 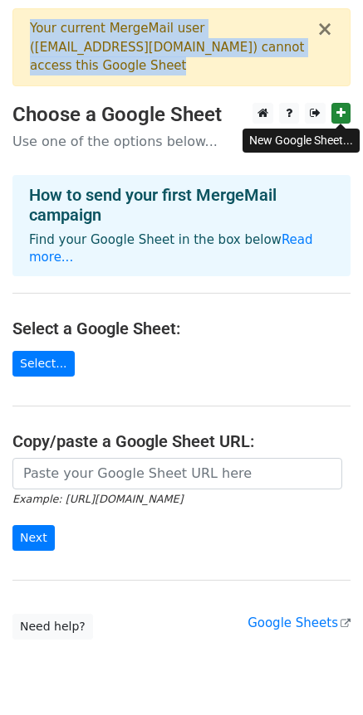 I want to click on input: Paste your Google Sheet URL here, so click(x=177, y=474).